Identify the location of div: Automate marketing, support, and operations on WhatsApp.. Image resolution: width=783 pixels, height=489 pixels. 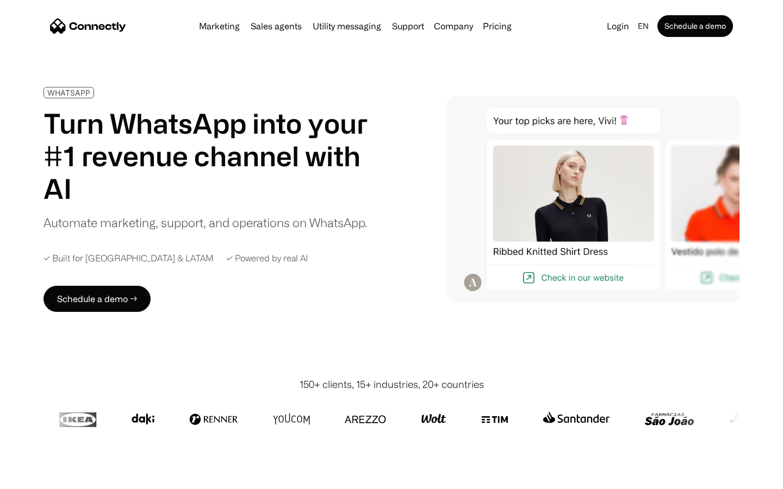
(205, 222).